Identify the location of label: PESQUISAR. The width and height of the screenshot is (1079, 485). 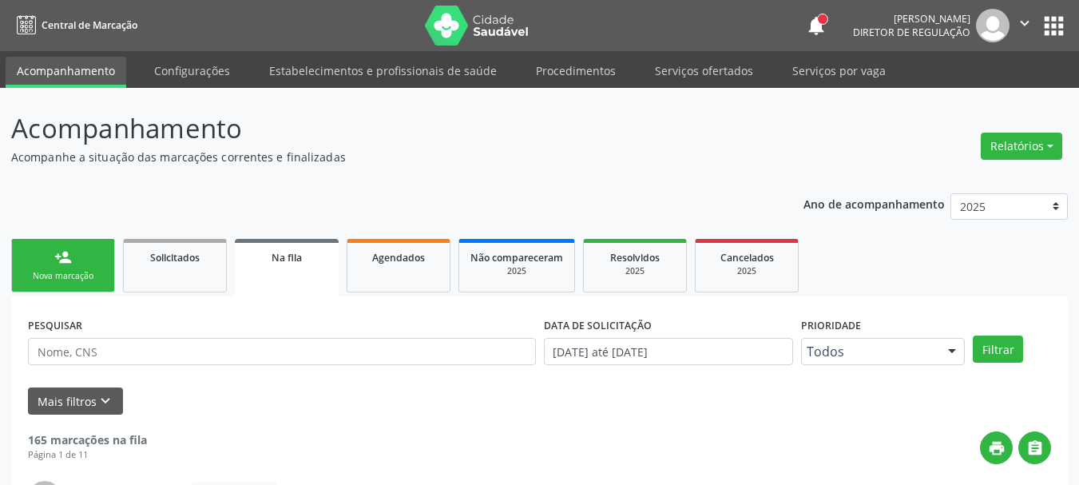
(55, 325).